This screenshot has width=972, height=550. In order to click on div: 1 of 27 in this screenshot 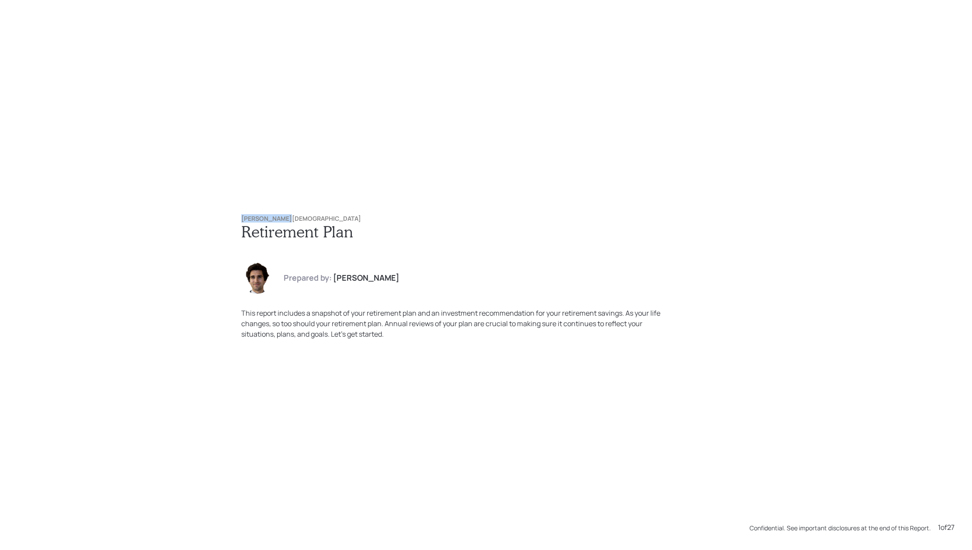, I will do `click(946, 527)`.